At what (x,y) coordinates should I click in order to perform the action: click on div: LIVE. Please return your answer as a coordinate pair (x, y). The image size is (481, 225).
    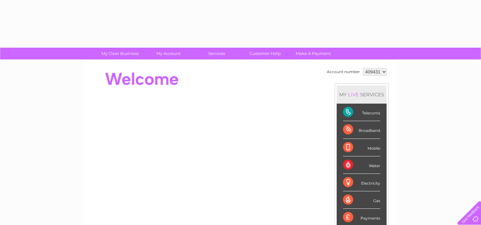
    Looking at the image, I should click on (353, 94).